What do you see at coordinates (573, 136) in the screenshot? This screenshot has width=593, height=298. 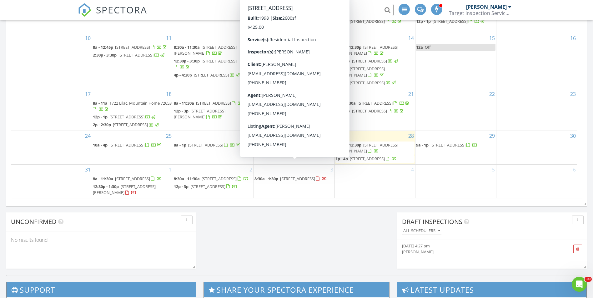 I see `a: Go to August 30, 2025` at bounding box center [573, 136].